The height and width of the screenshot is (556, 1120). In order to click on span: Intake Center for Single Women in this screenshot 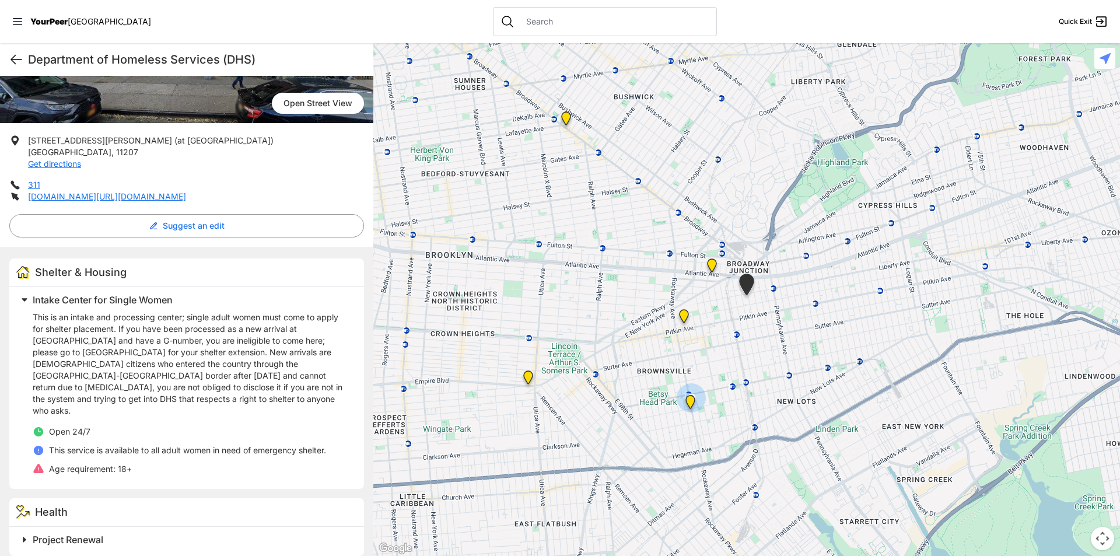, I will do `click(103, 300)`.